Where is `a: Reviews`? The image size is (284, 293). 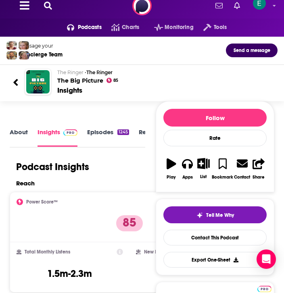 a: Reviews is located at coordinates (154, 137).